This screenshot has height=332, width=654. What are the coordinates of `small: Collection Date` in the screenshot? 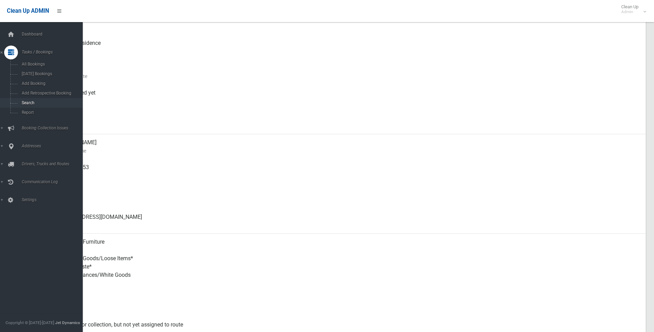 It's located at (348, 76).